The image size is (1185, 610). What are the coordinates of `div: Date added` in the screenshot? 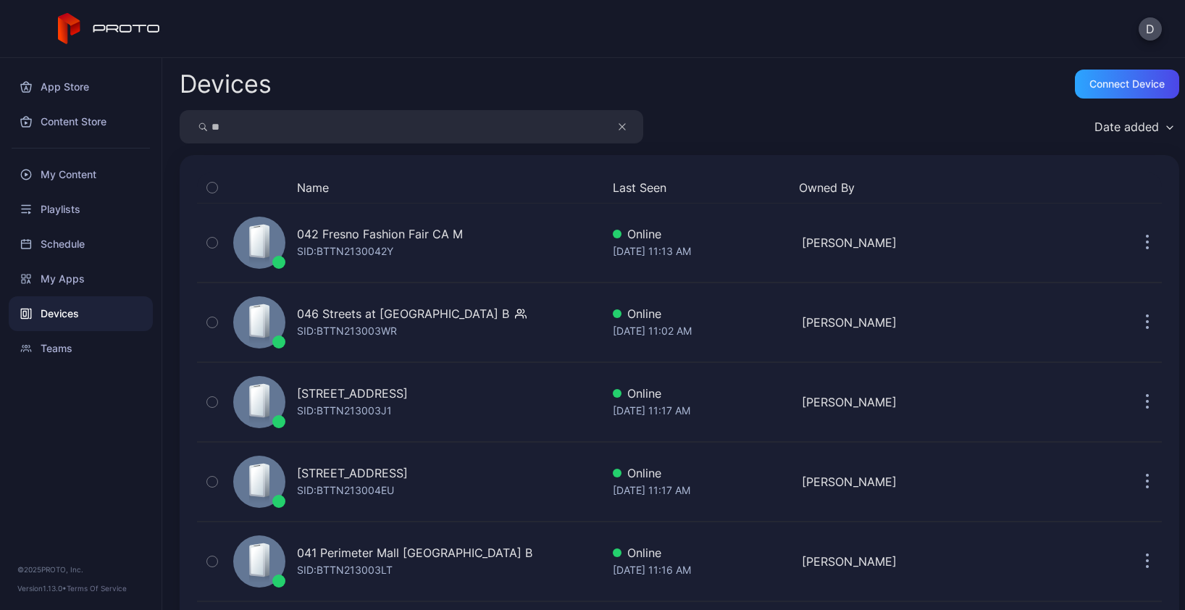 It's located at (1127, 127).